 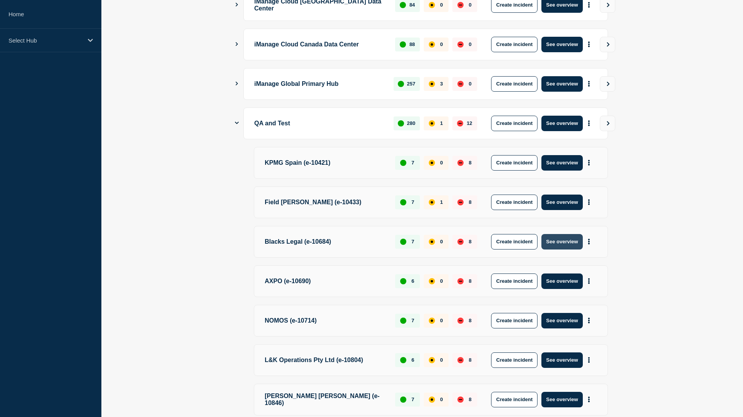 What do you see at coordinates (319, 84) in the screenshot?
I see `p: iManage Global Primary Hub` at bounding box center [319, 84].